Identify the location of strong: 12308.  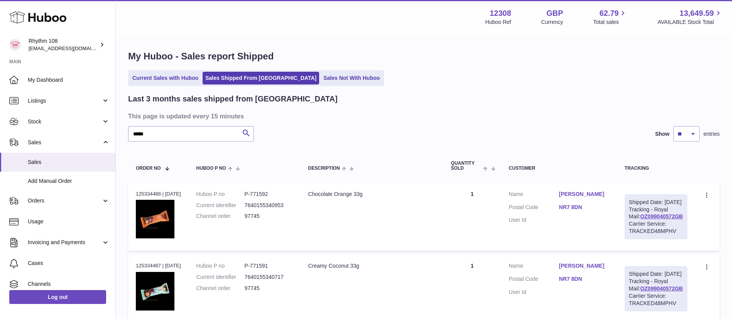
(500, 13).